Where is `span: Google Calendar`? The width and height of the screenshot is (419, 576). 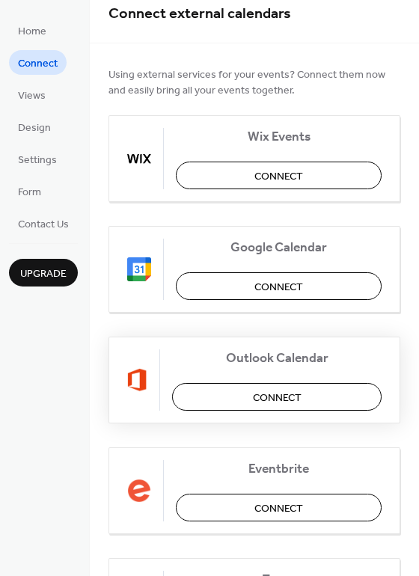 span: Google Calendar is located at coordinates (278, 248).